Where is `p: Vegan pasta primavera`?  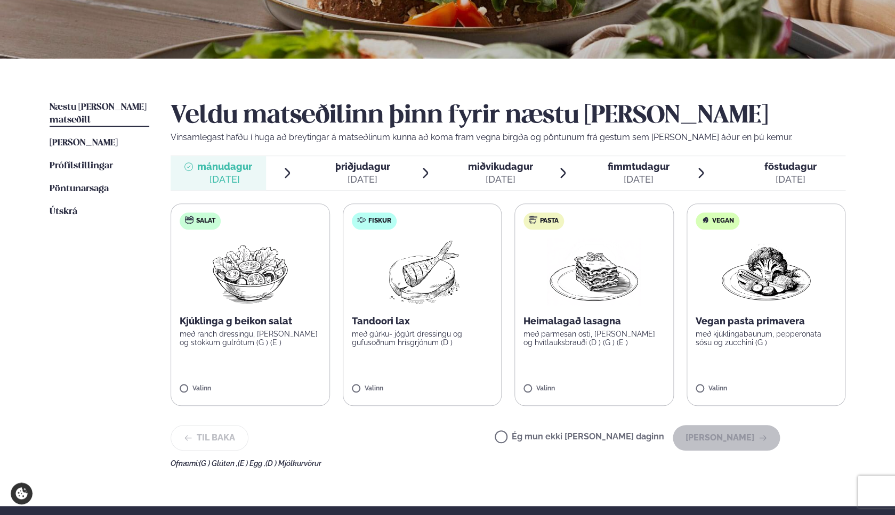 p: Vegan pasta primavera is located at coordinates (766, 321).